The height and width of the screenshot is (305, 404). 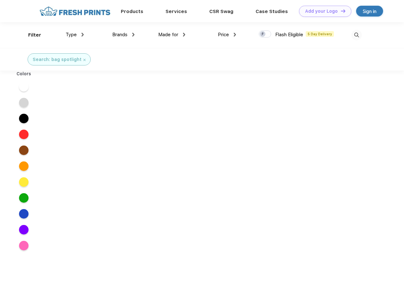 What do you see at coordinates (120, 35) in the screenshot?
I see `span: Brands` at bounding box center [120, 35].